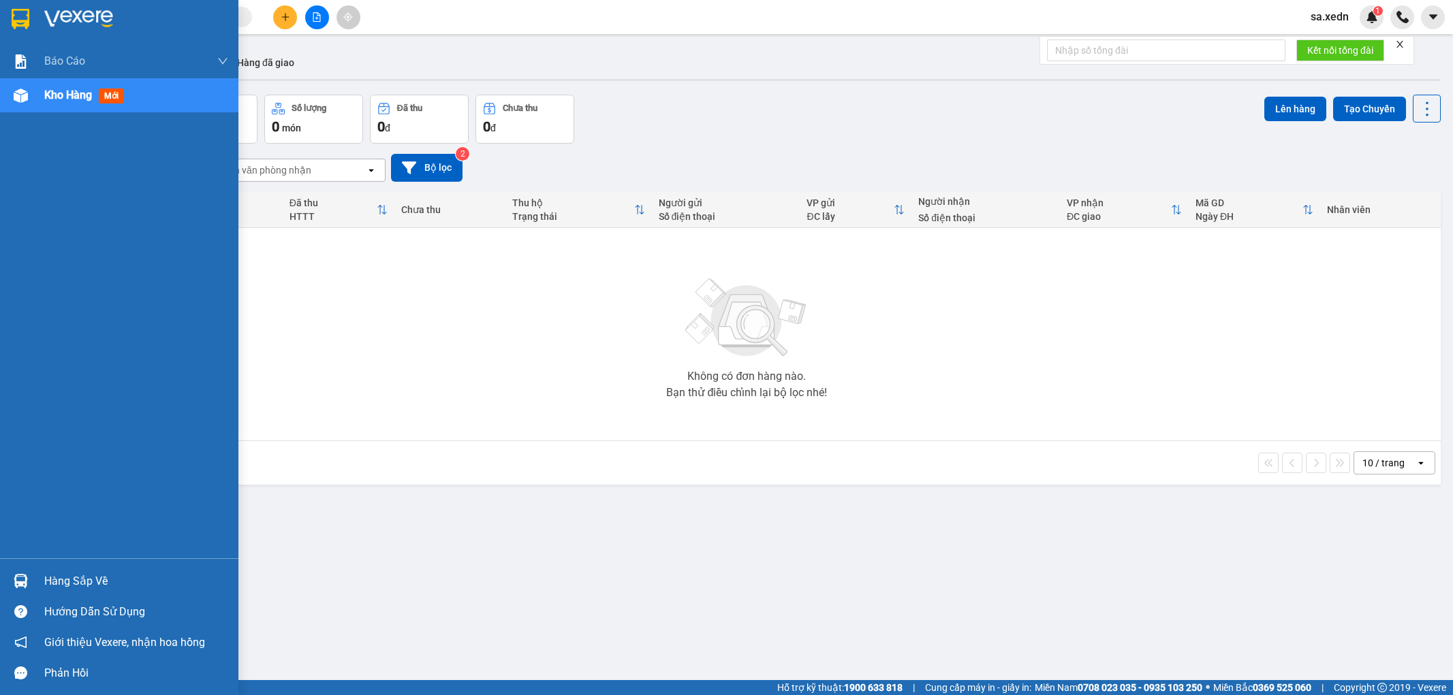  Describe the element at coordinates (1377, 11) in the screenshot. I see `span: 1` at that location.